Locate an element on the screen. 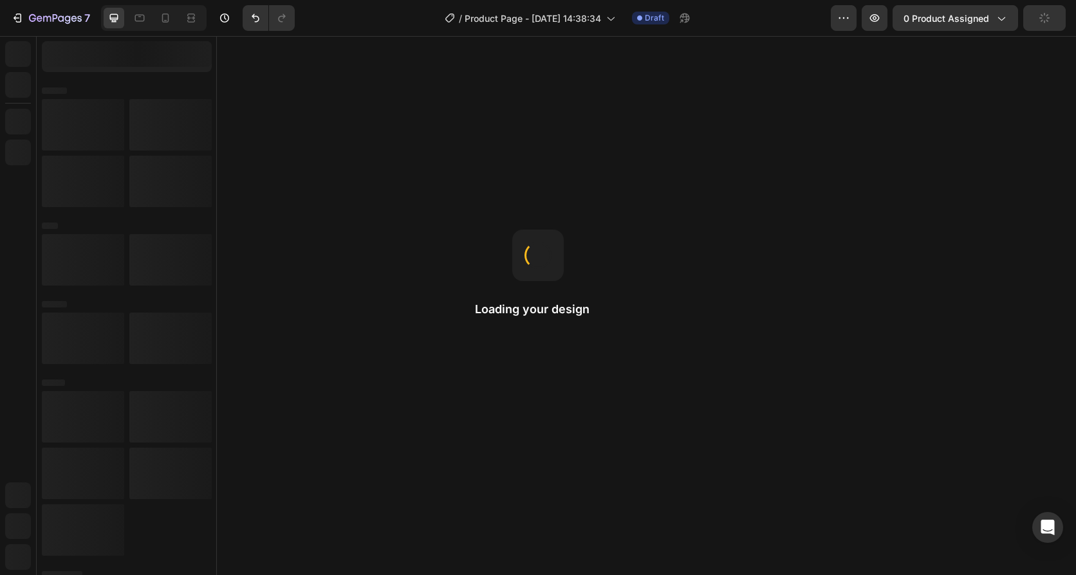  span: 0 product assigned is located at coordinates (946, 18).